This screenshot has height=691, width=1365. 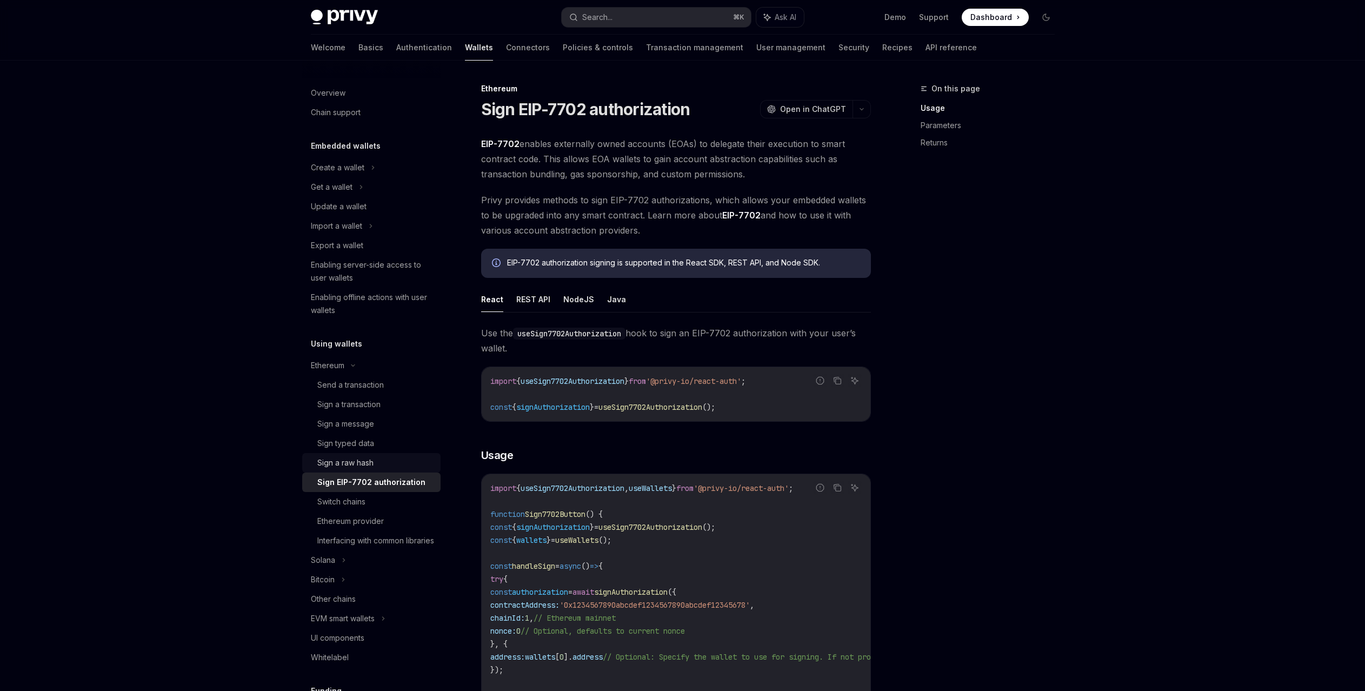 I want to click on a: Chain support, so click(x=372, y=112).